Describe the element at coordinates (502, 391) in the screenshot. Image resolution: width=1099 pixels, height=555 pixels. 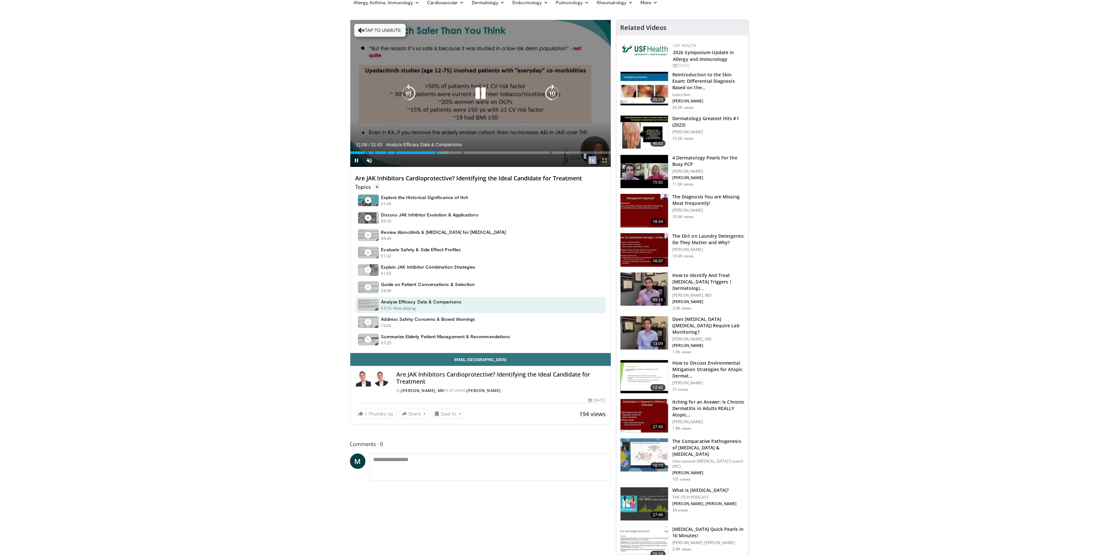
I see `div: By FEATURING` at that location.